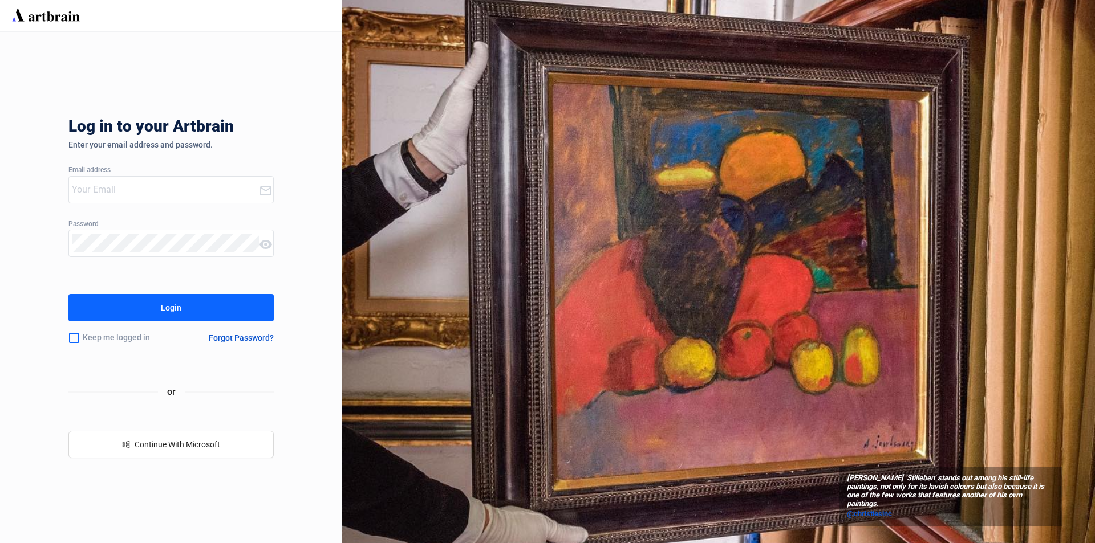  Describe the element at coordinates (239, 129) in the screenshot. I see `div: Log in to your Artbrain` at that location.